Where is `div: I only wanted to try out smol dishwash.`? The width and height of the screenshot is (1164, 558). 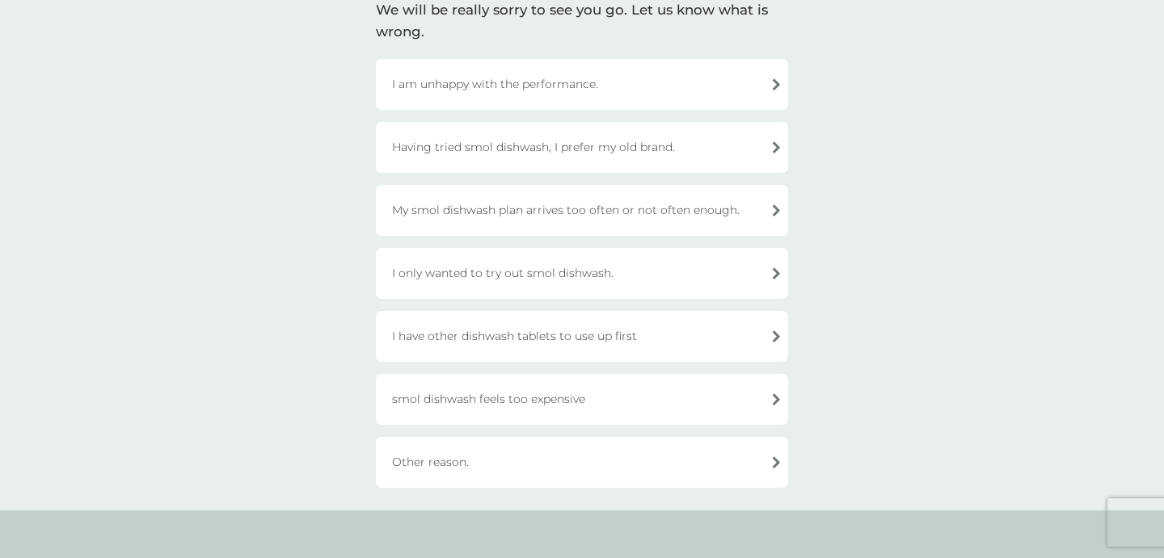
div: I only wanted to try out smol dishwash. is located at coordinates (582, 273).